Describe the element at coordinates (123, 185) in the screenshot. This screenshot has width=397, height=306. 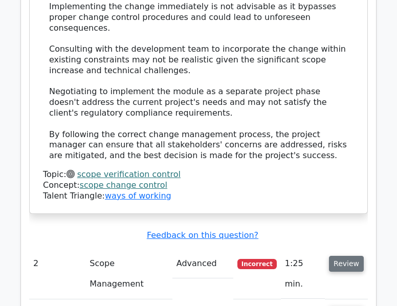
I see `a: scope change control` at that location.